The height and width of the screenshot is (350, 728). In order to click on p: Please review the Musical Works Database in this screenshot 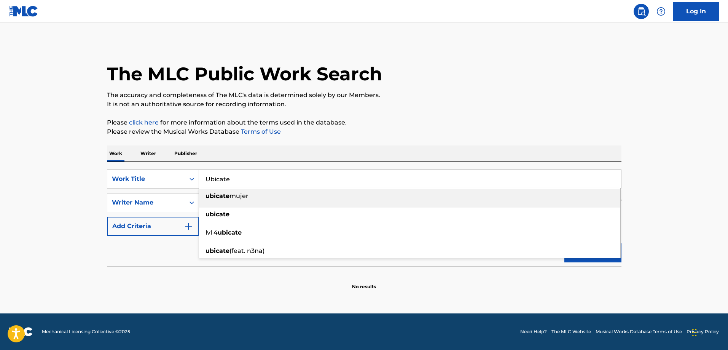, I will do `click(364, 132)`.